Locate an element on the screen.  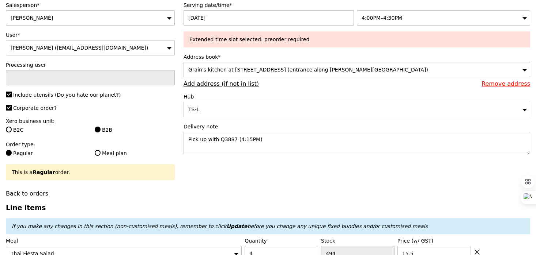
label: Regular is located at coordinates (46, 153).